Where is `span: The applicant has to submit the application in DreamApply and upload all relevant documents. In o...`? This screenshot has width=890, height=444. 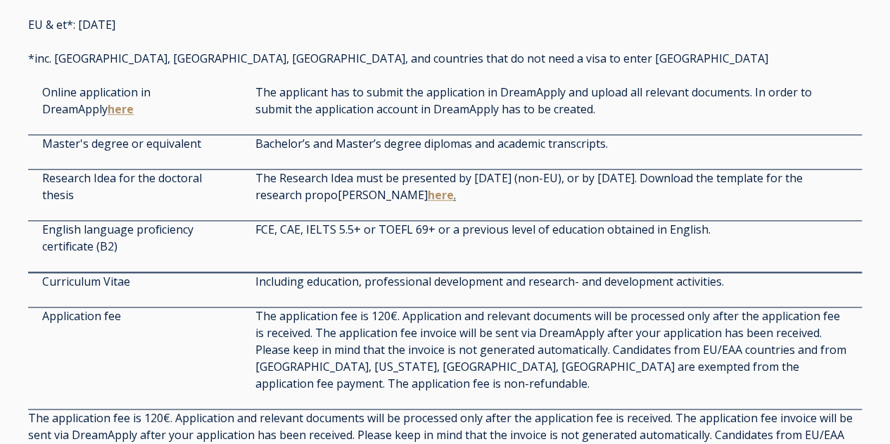
span: The applicant has to submit the application in DreamApply and upload all relevant documents. In o... is located at coordinates (534, 101).